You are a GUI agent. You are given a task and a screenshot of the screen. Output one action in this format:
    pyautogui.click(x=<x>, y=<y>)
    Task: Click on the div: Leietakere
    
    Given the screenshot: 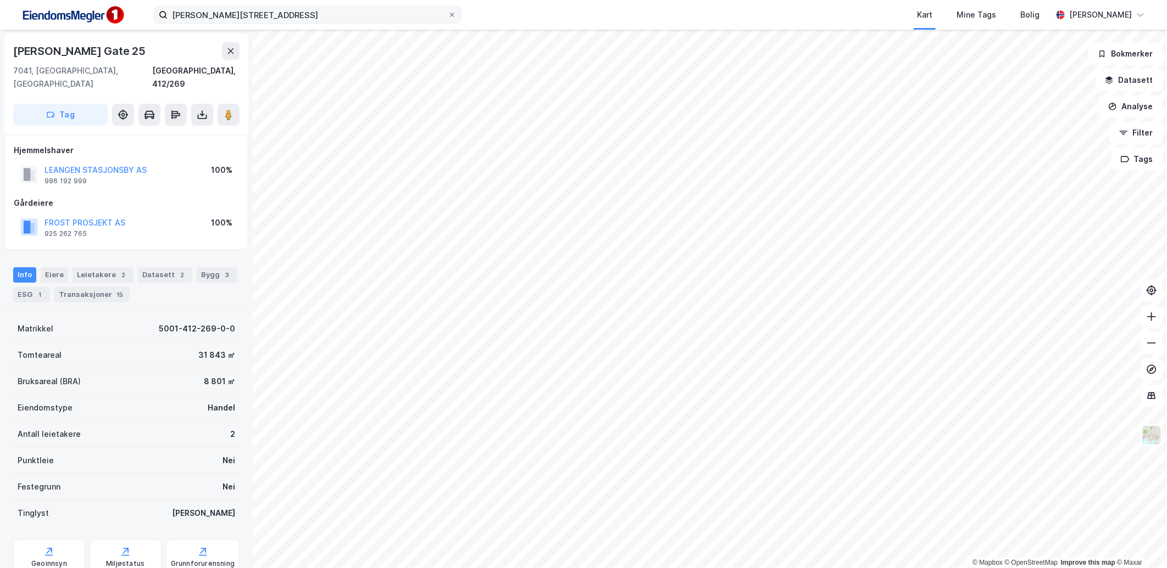 What is the action you would take?
    pyautogui.click(x=103, y=275)
    